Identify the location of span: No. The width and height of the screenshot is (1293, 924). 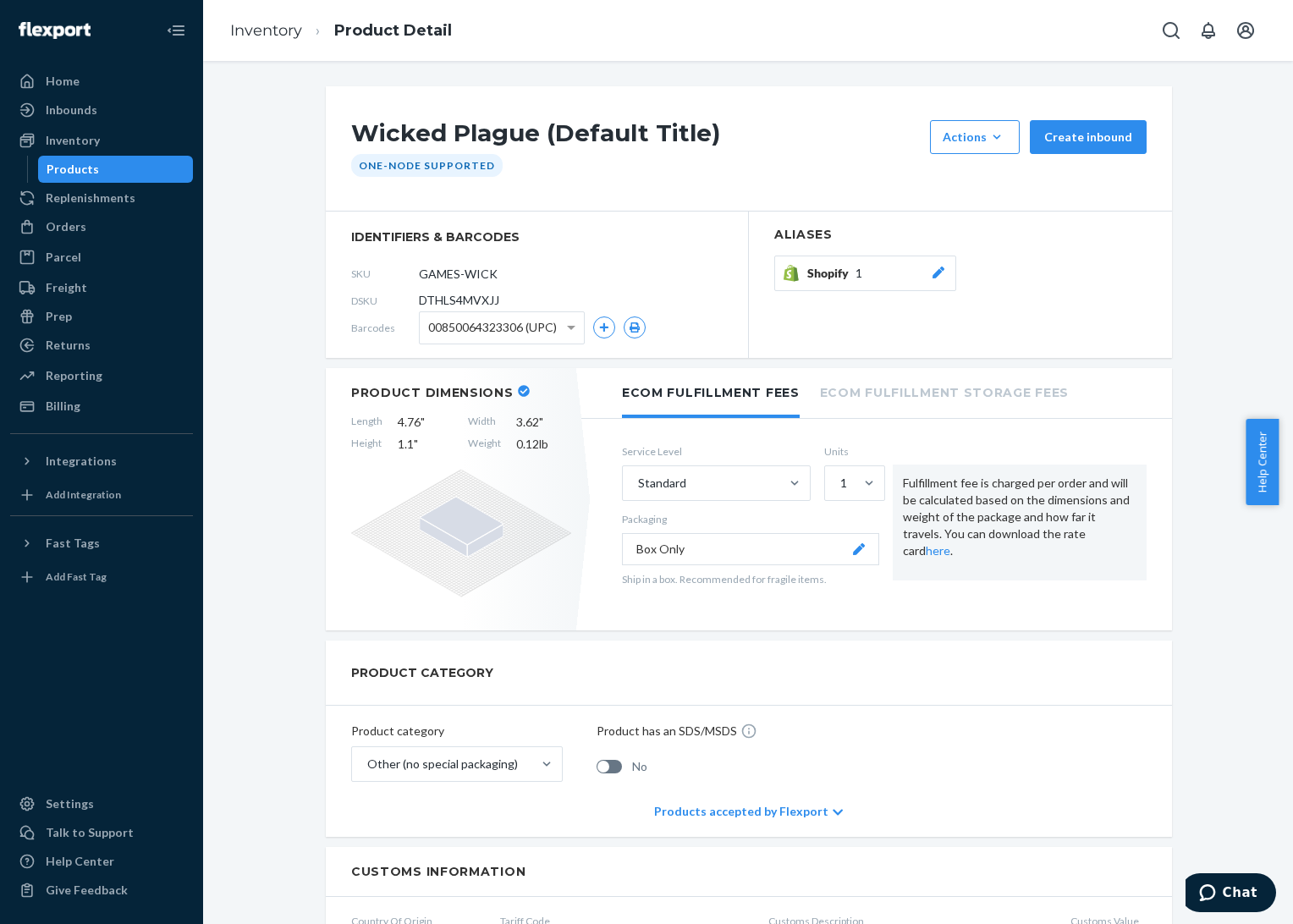
(640, 767).